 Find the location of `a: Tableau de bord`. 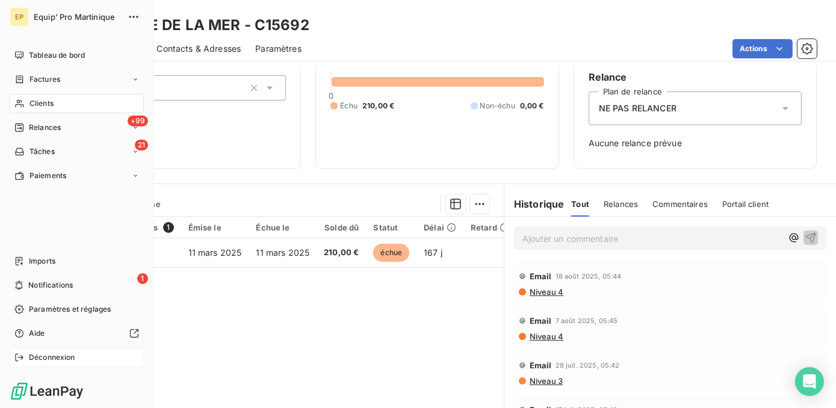

a: Tableau de bord is located at coordinates (76, 55).